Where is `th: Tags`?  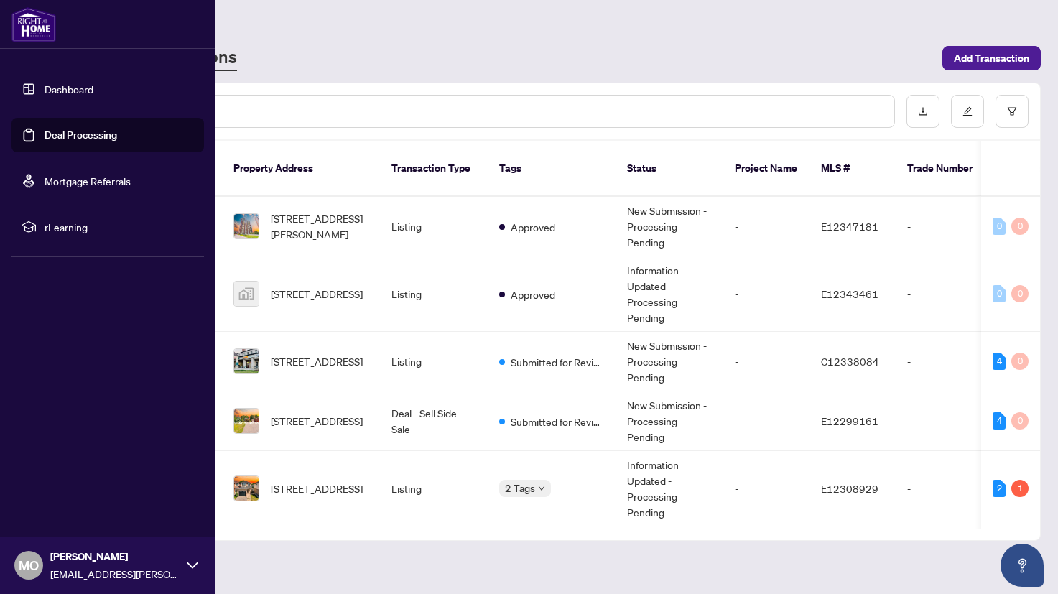
th: Tags is located at coordinates (551, 169).